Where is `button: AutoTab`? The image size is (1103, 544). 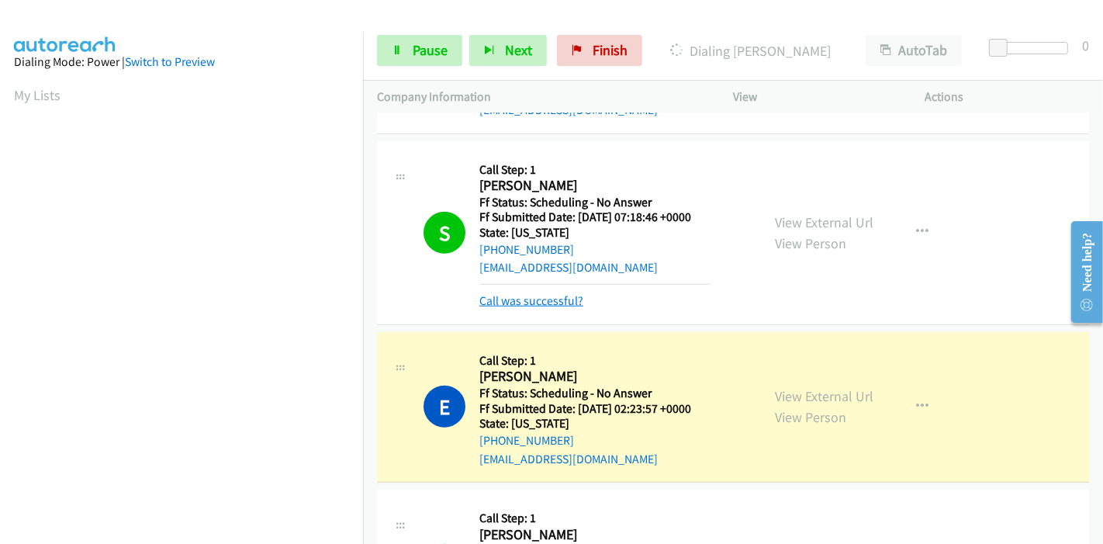 button: AutoTab is located at coordinates (914, 50).